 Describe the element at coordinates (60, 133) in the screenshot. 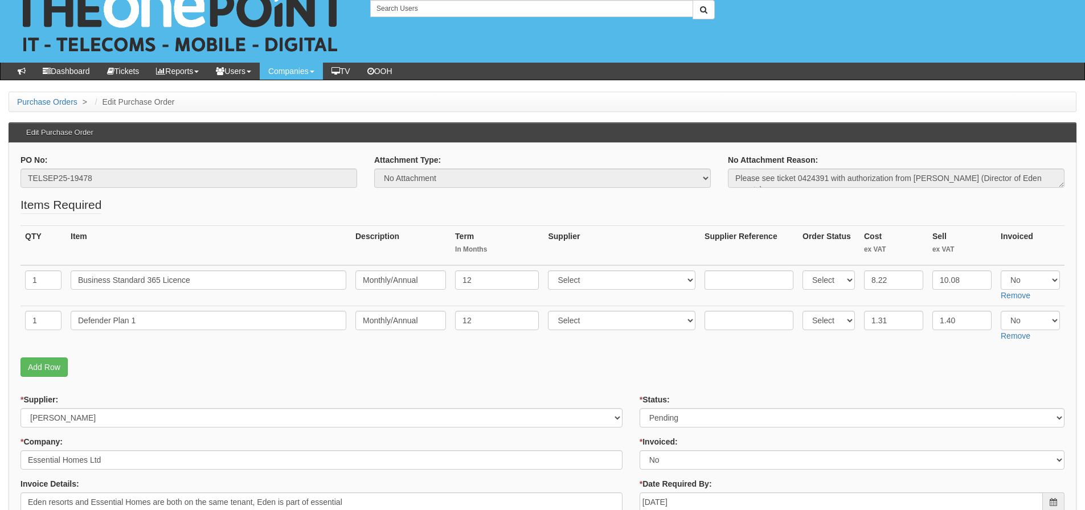

I see `h3: Edit Purchase Order` at that location.